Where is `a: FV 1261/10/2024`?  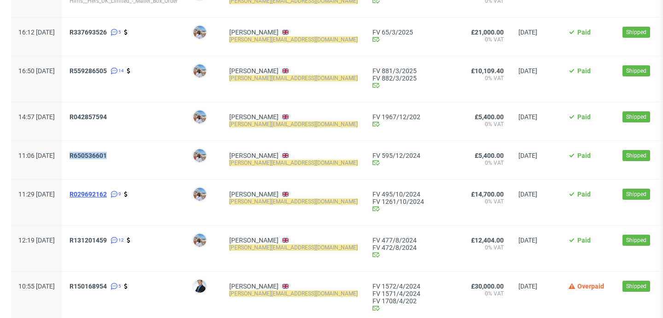 a: FV 1261/10/2024 is located at coordinates (414, 202).